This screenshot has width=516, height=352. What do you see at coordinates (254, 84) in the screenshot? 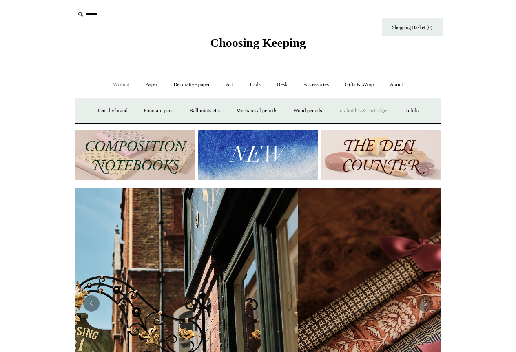
I see `a: Tools` at bounding box center [254, 84].